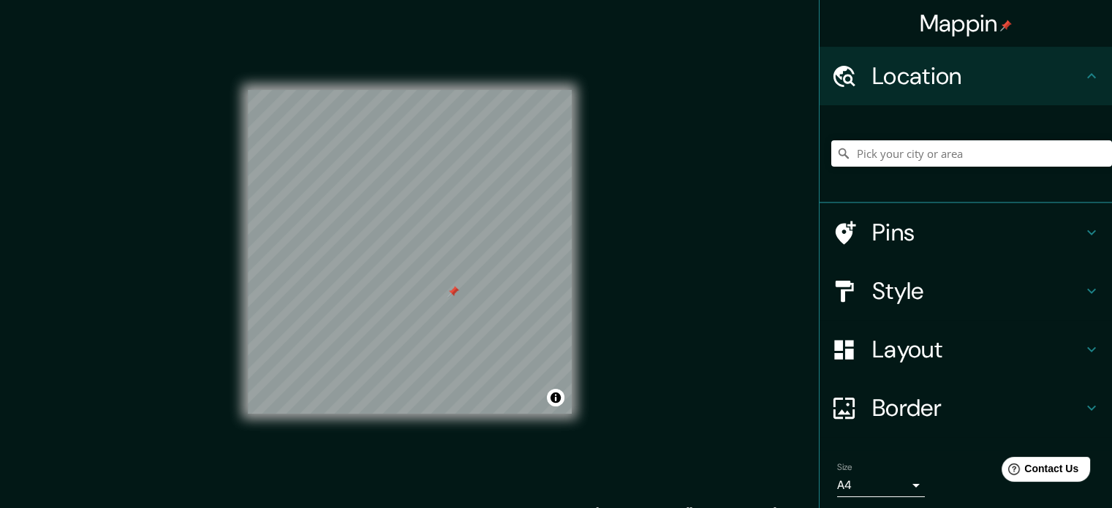 Image resolution: width=1112 pixels, height=508 pixels. What do you see at coordinates (966, 76) in the screenshot?
I see `div: Location` at bounding box center [966, 76].